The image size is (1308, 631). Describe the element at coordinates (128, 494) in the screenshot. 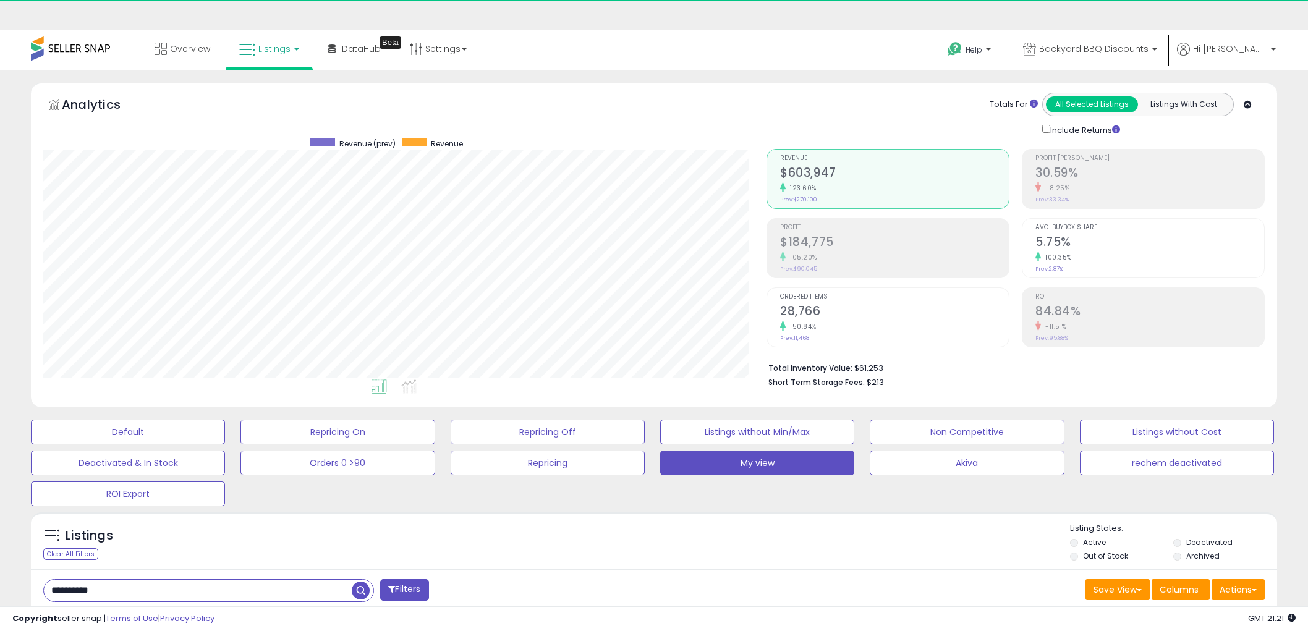

I see `button: ROI Export` at that location.